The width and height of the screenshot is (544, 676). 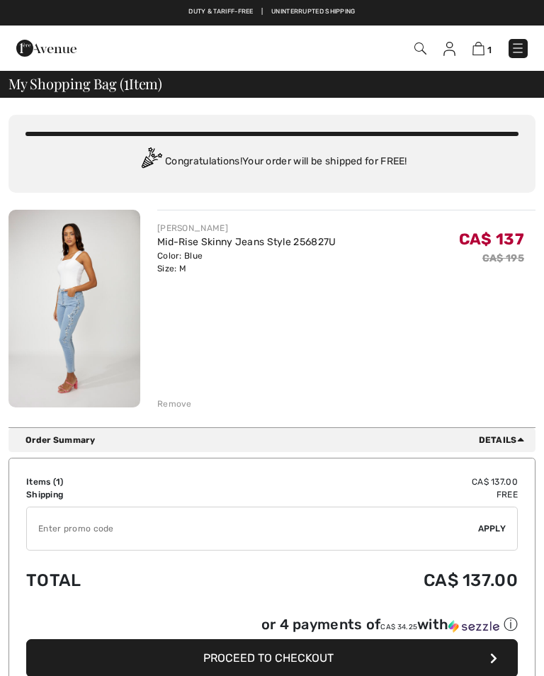 What do you see at coordinates (74, 308) in the screenshot?
I see `img: Mid-Rise Skinny Jeans Style 256827U` at bounding box center [74, 308].